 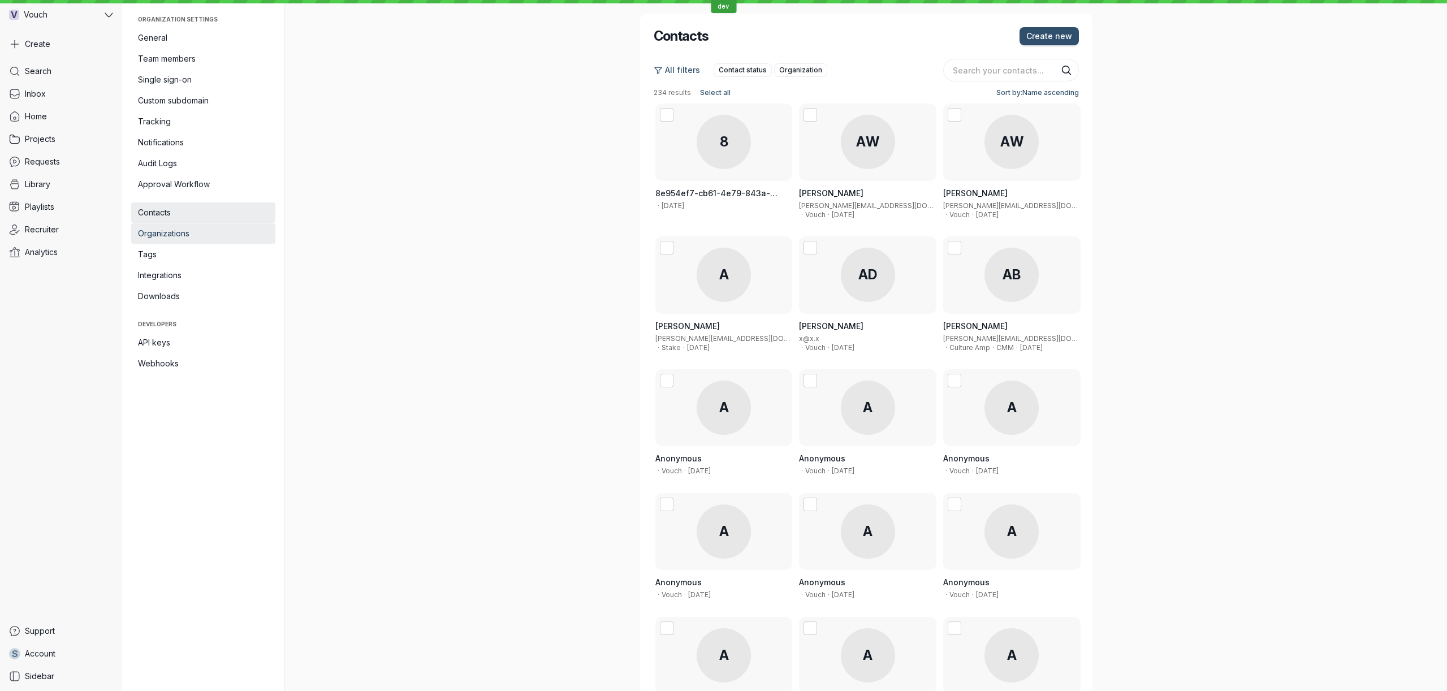 What do you see at coordinates (203, 343) in the screenshot?
I see `span: API keys` at bounding box center [203, 343].